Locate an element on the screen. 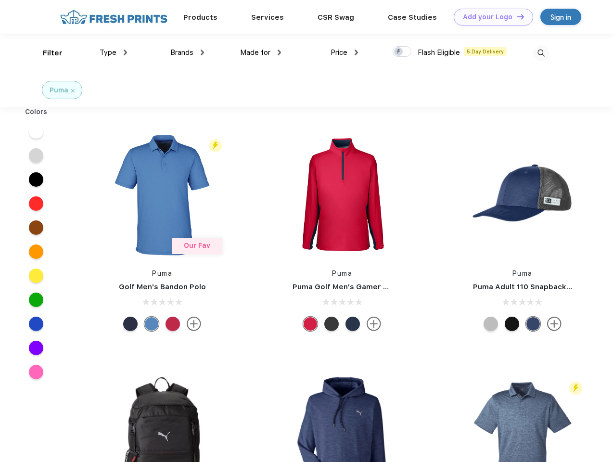 This screenshot has height=462, width=613. div: Peacoat with Qut Shd is located at coordinates (533, 324).